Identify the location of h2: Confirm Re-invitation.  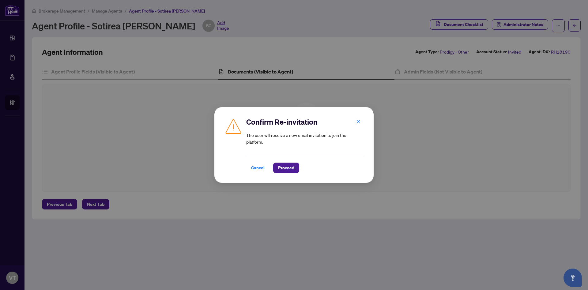
(305, 122).